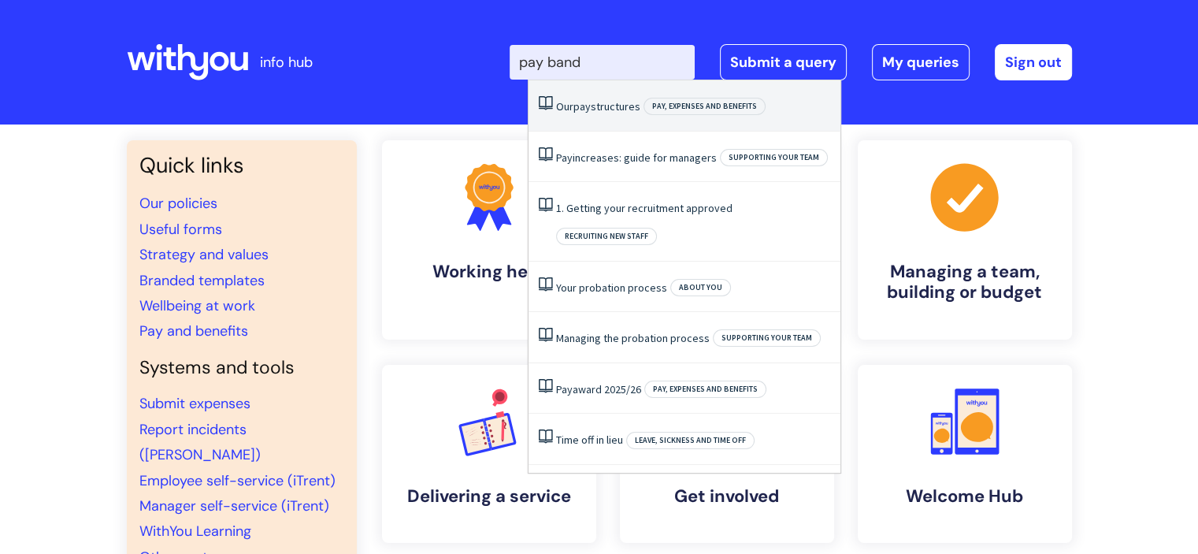  I want to click on a: Employee self-service (iTrent), so click(237, 481).